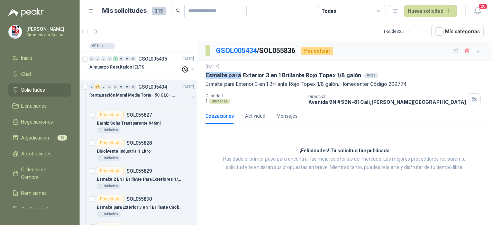 The width and height of the screenshot is (492, 225). Describe the element at coordinates (153, 87) in the screenshot. I see `p: GSOL005434` at that location.